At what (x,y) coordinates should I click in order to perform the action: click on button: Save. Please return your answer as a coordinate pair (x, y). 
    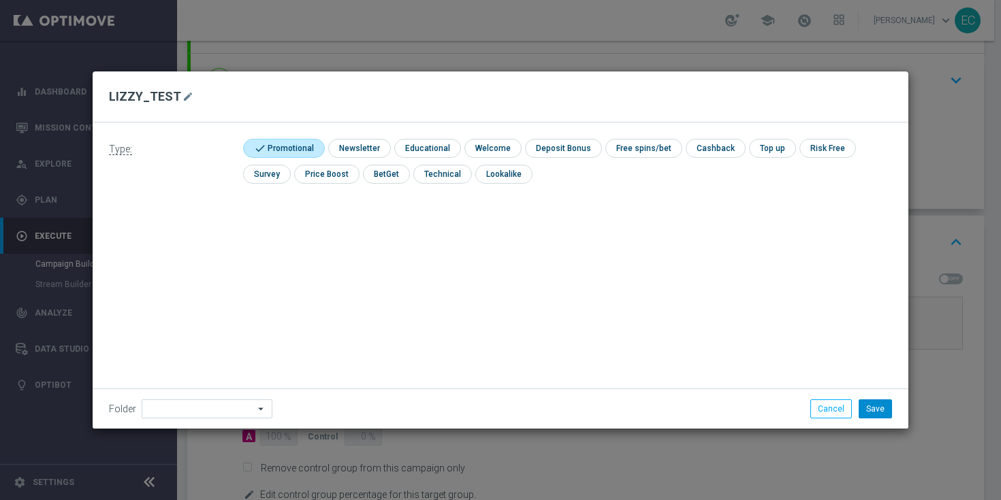
    Looking at the image, I should click on (875, 409).